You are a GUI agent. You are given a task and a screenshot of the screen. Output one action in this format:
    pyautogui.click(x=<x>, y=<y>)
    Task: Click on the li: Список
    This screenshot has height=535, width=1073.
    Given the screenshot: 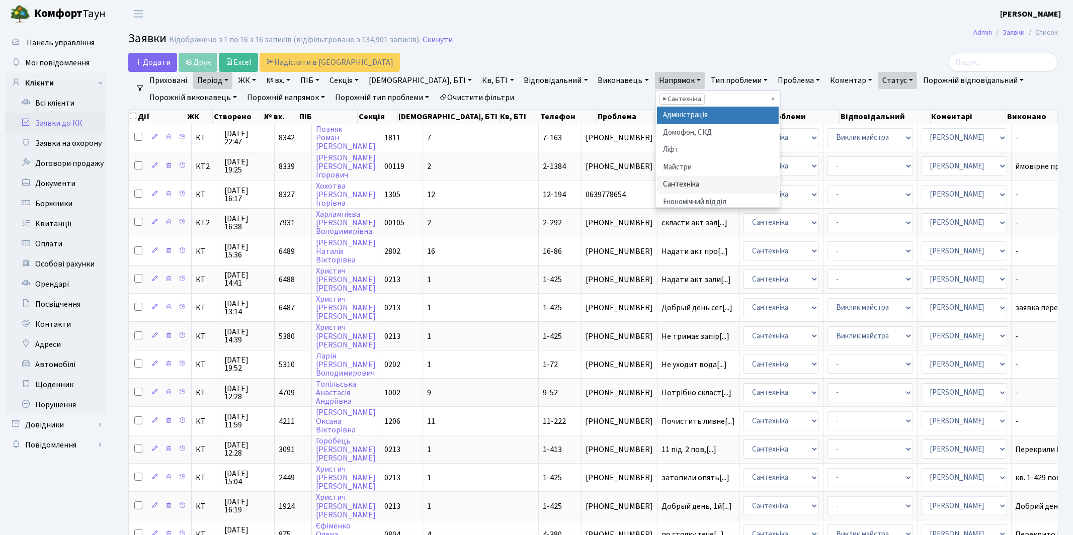 What is the action you would take?
    pyautogui.click(x=1041, y=33)
    